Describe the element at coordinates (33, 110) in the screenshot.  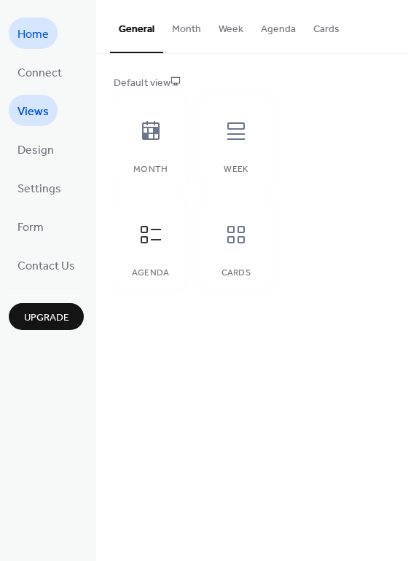
I see `a: Views` at that location.